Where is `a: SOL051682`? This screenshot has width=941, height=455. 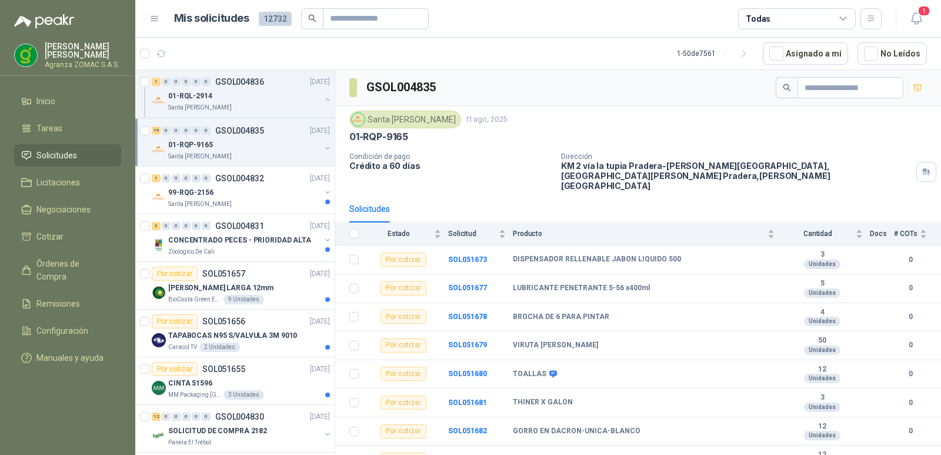 a: SOL051682 is located at coordinates (468, 431).